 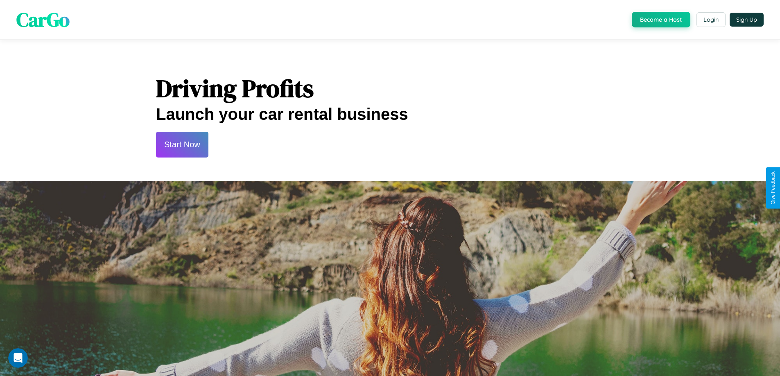 I want to click on h1: Driving Profits, so click(x=390, y=88).